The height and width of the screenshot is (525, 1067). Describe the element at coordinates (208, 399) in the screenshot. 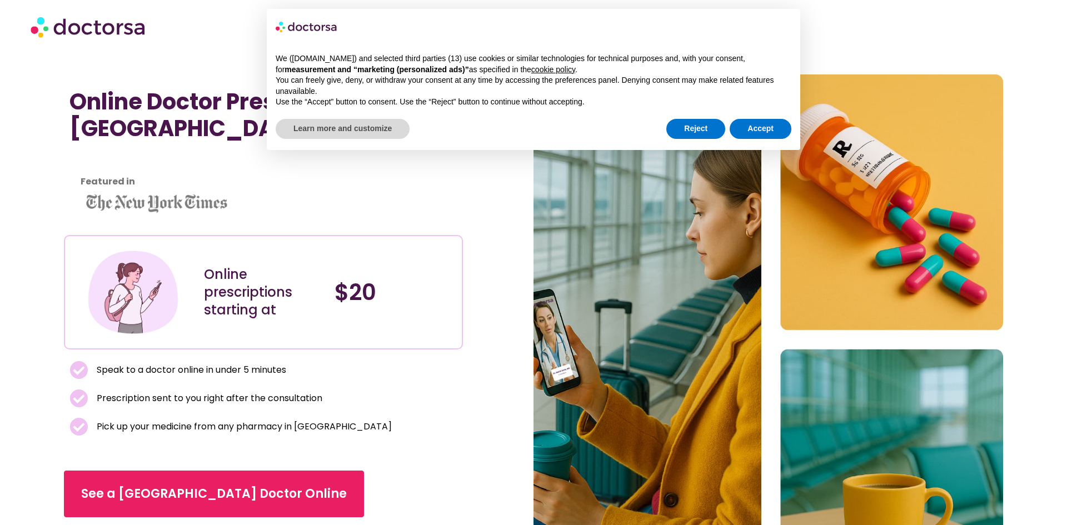

I see `span: Prescription sent to you right after the consultation` at that location.